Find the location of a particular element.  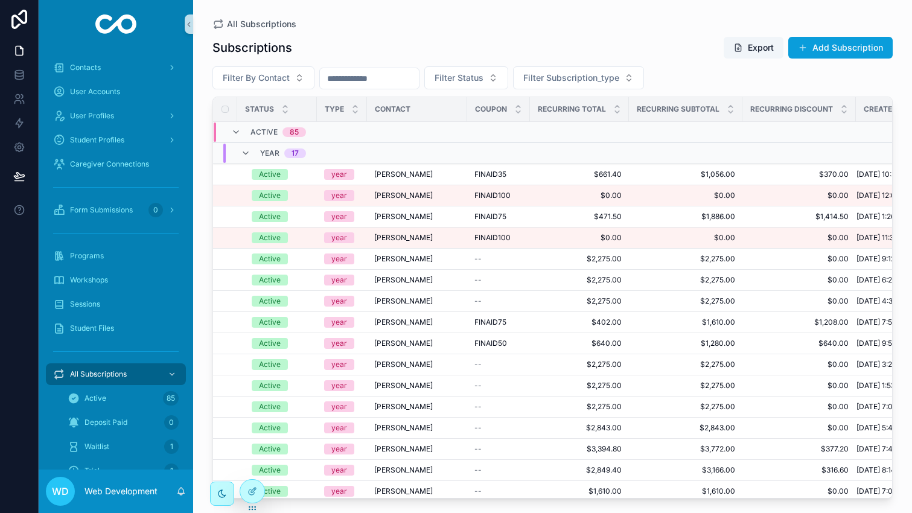

span: $1,610.00 is located at coordinates (686, 322).